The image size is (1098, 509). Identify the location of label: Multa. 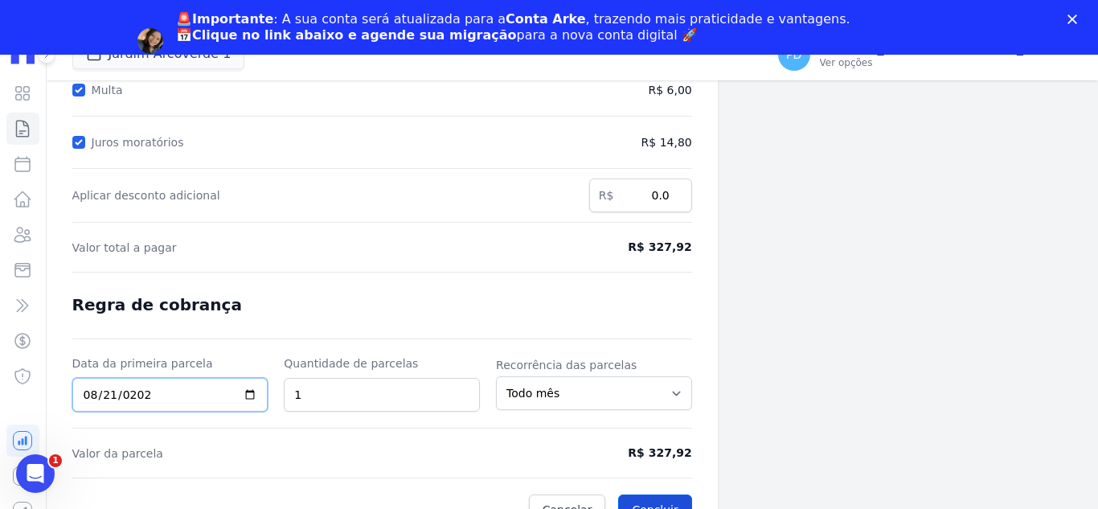
(110, 90).